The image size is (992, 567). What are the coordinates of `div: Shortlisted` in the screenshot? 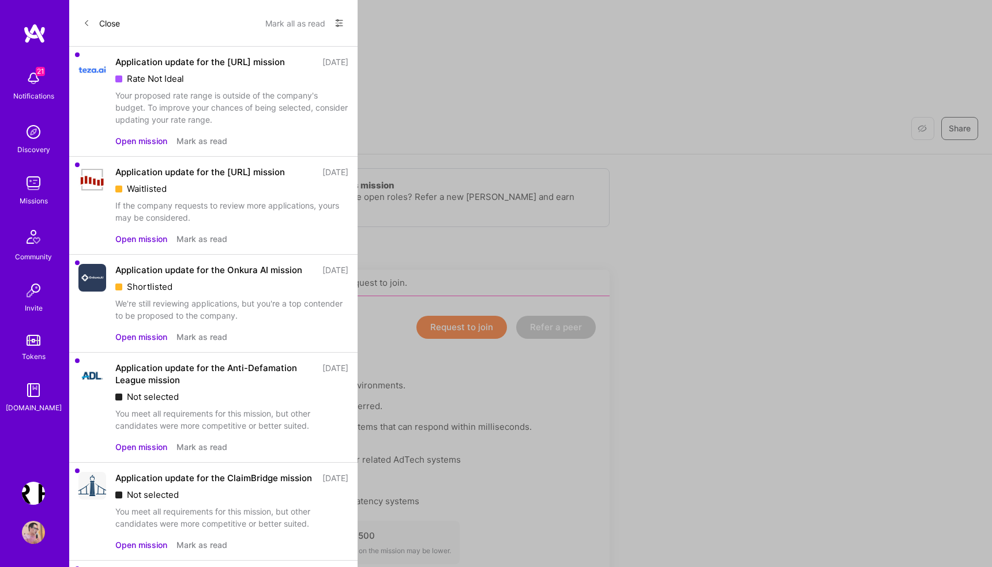 It's located at (232, 287).